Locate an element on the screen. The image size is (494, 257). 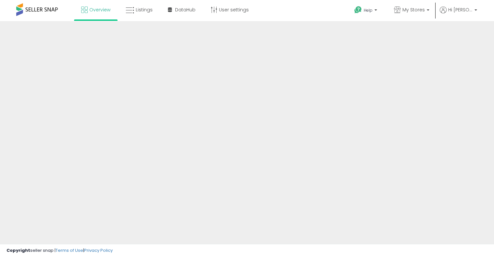
strong: Copyright is located at coordinates (18, 250).